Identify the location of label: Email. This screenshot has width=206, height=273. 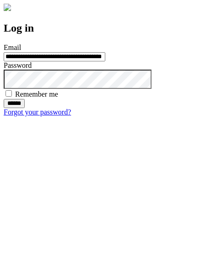
(12, 47).